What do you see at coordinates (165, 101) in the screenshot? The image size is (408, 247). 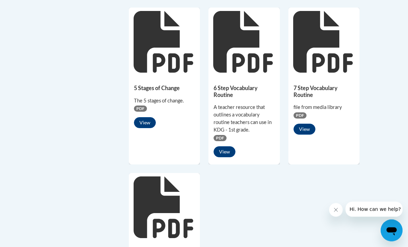 I see `div: The 5 stages of change.` at bounding box center [165, 101].